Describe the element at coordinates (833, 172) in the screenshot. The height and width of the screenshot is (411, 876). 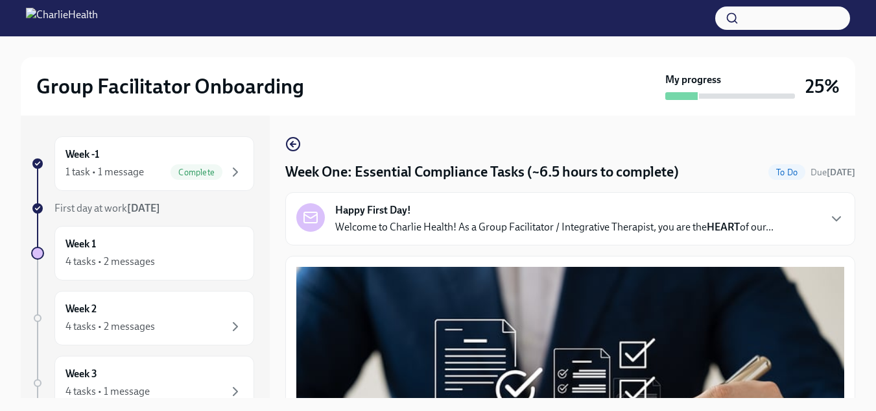
I see `span: Due` at that location.